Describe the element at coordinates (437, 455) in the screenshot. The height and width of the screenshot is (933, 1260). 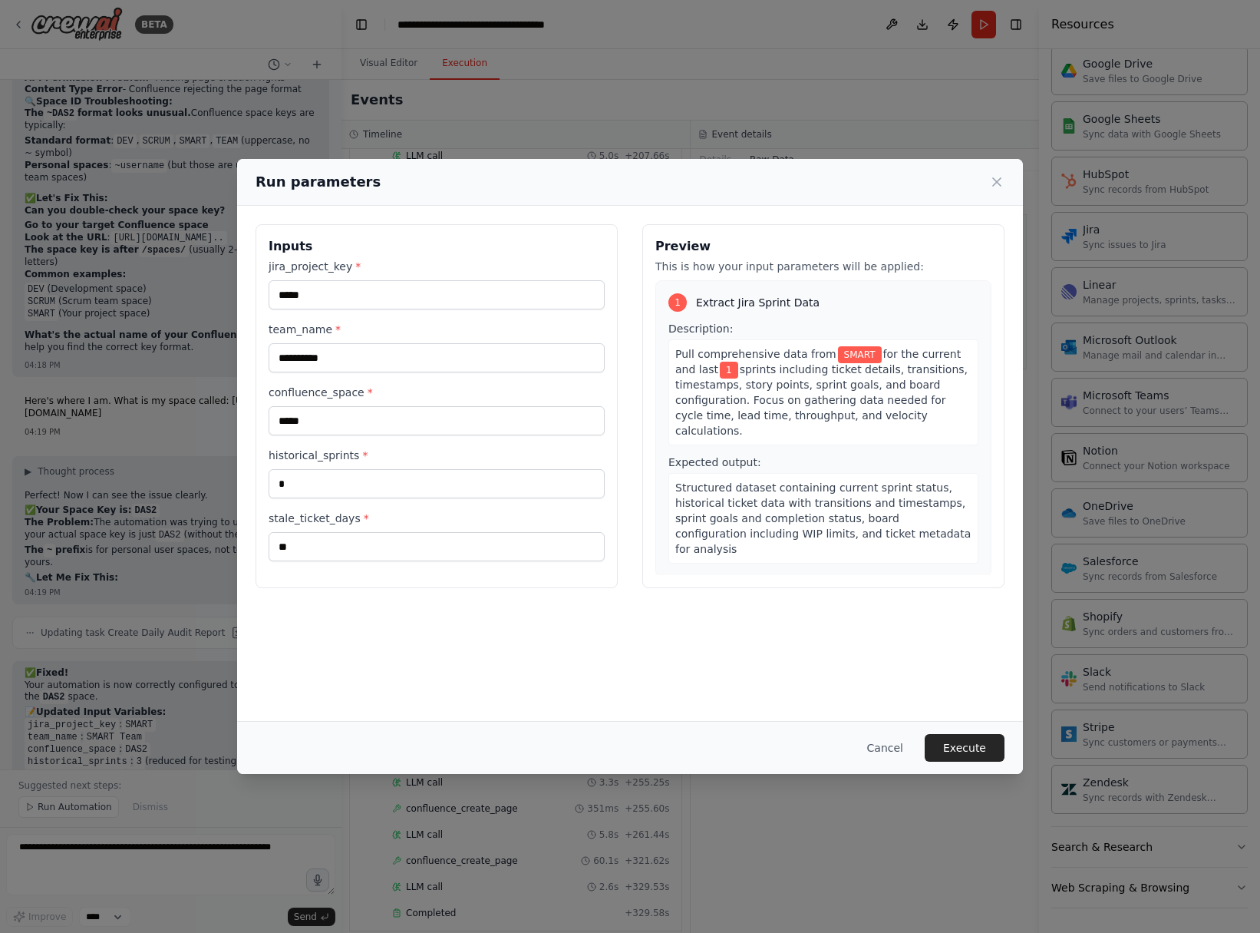
I see `label: historical_sprints` at that location.